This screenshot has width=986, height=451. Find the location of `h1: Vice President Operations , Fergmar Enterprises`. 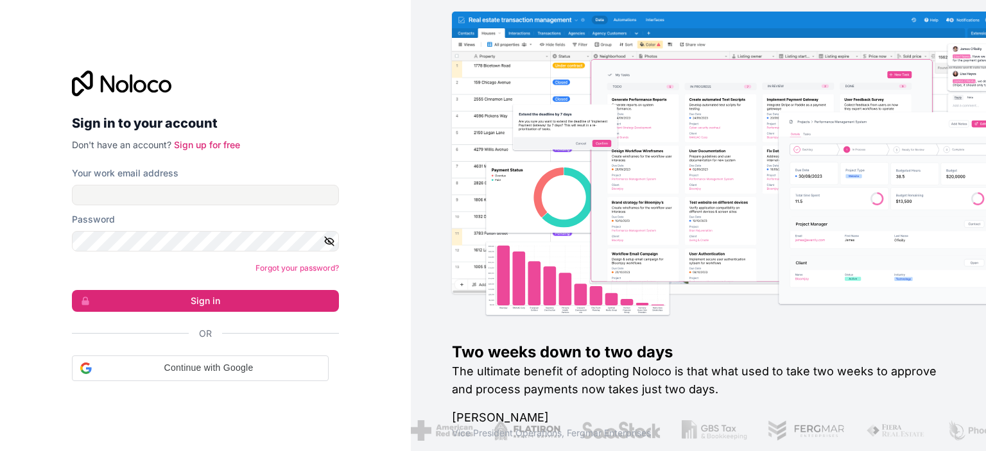

h1: Vice President Operations , Fergmar Enterprises is located at coordinates (698, 433).